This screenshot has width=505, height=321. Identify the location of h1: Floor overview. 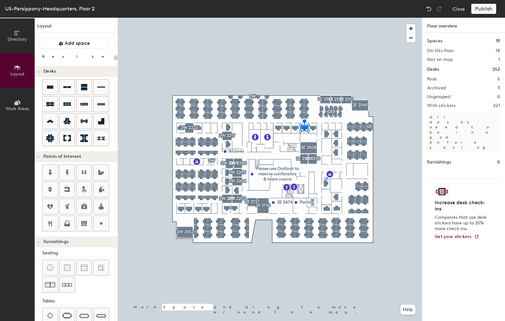
(464, 25).